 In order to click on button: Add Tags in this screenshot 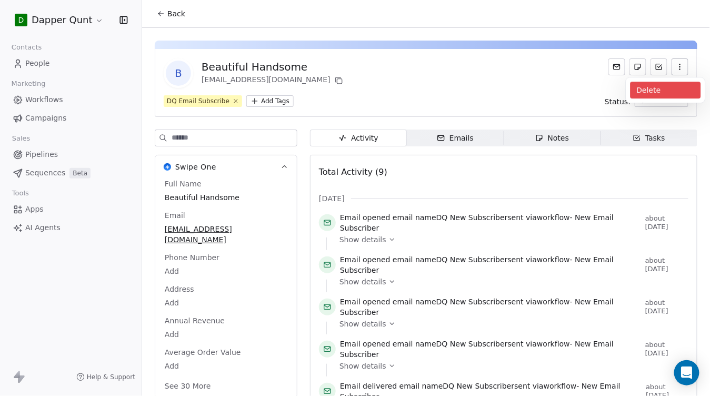, I will do `click(270, 101)`.